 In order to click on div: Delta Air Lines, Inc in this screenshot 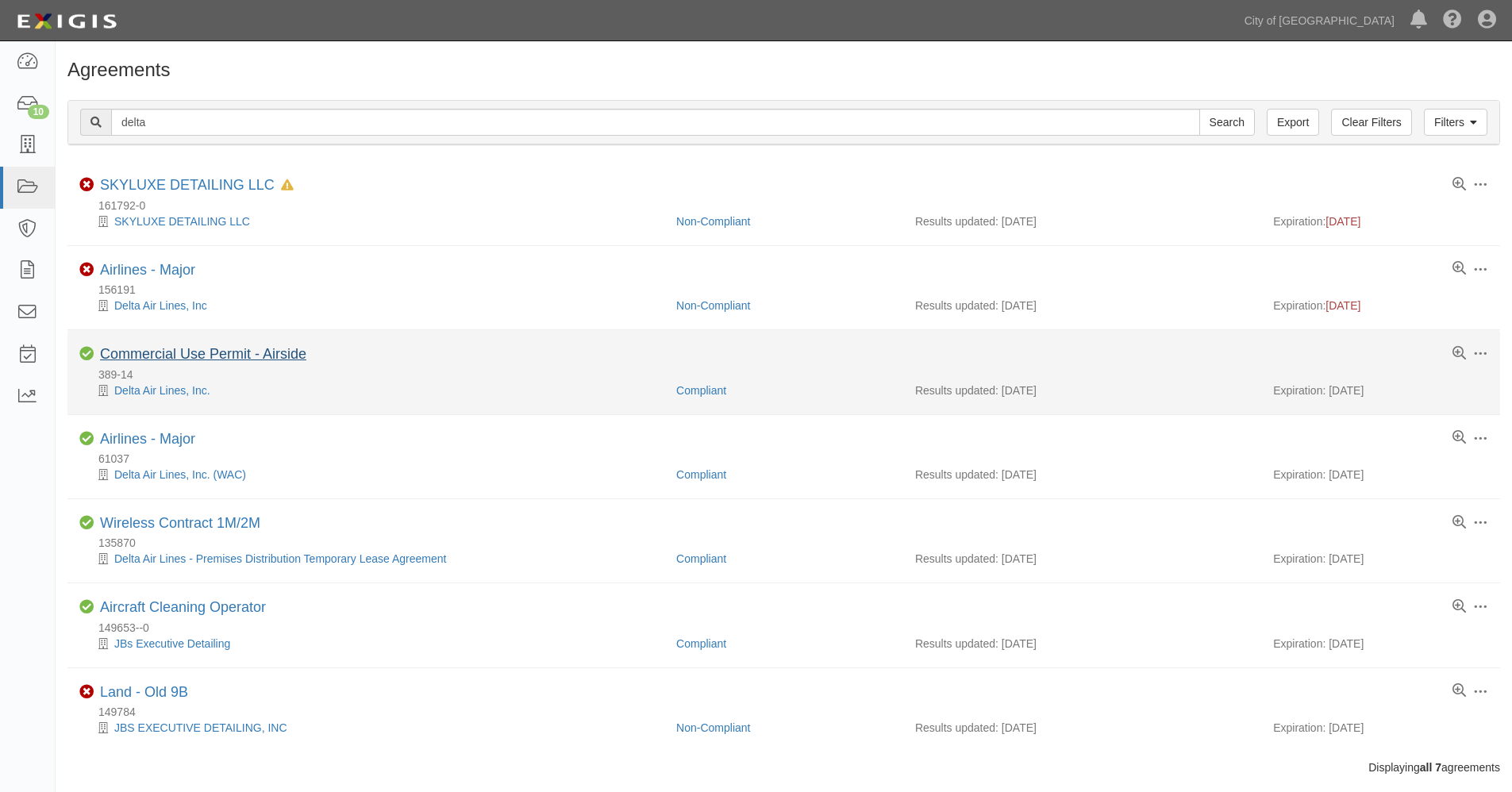, I will do `click(371, 306)`.